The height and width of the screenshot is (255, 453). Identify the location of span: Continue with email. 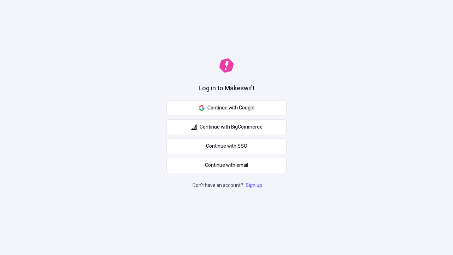
(227, 165).